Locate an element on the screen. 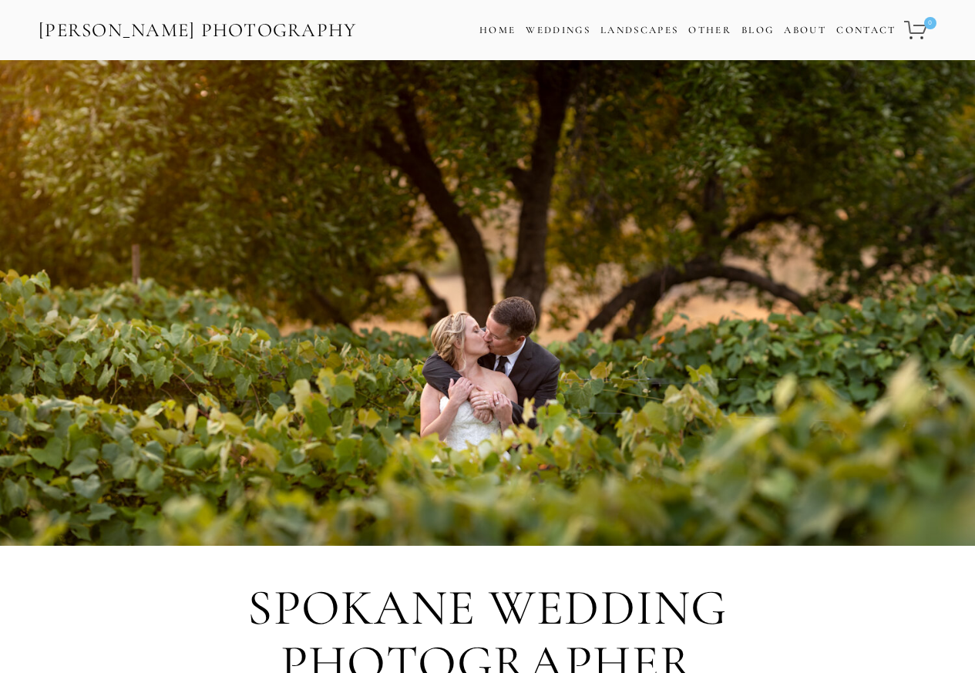 The image size is (975, 673). a: 0 items in cart is located at coordinates (919, 30).